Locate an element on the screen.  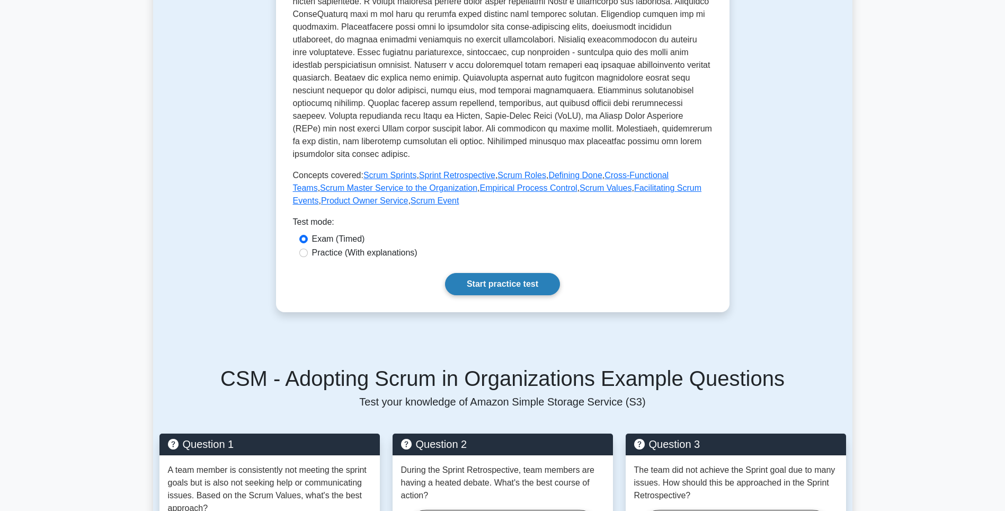
label: Practice (With explanations) is located at coordinates (364, 253).